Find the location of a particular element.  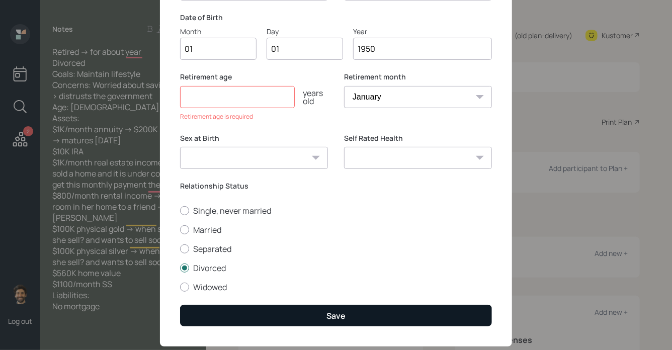

input: Year is located at coordinates (423, 49).